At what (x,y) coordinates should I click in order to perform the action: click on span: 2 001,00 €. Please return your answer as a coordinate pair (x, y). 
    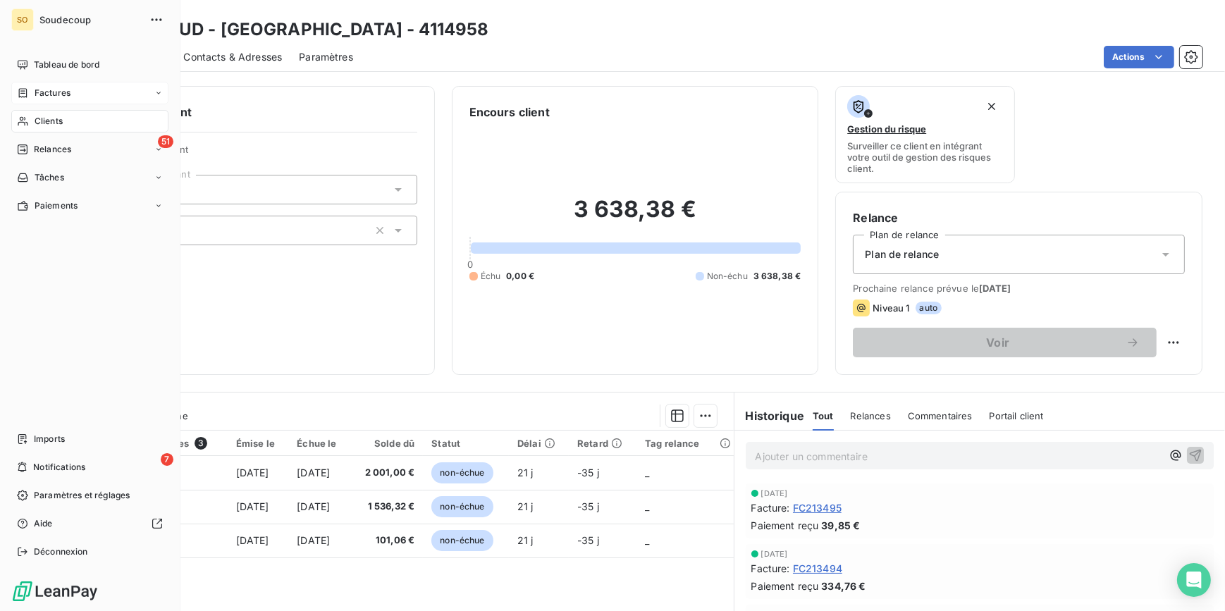
    Looking at the image, I should click on (386, 473).